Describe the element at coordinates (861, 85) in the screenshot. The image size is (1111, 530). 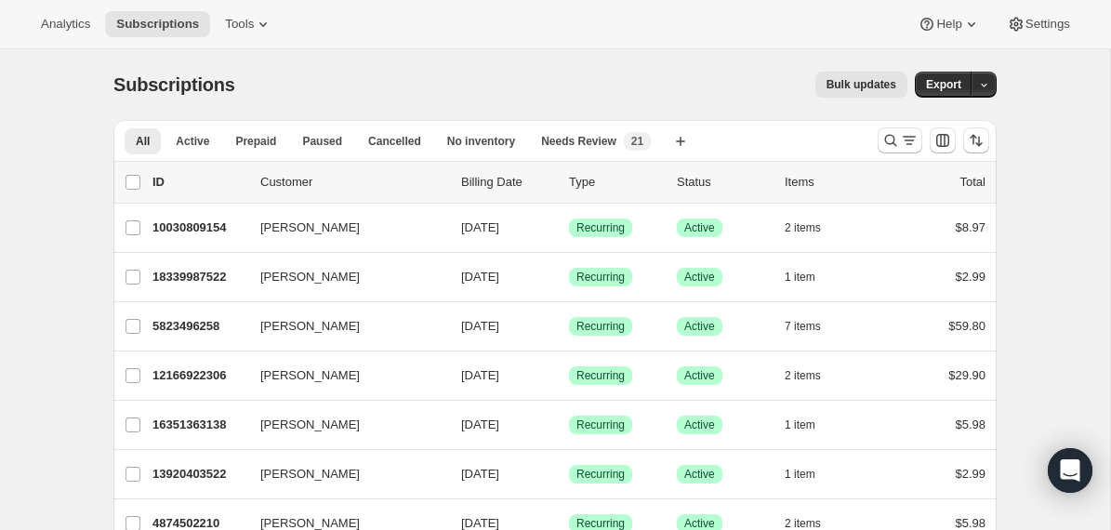
I see `button: Bulk updates` at that location.